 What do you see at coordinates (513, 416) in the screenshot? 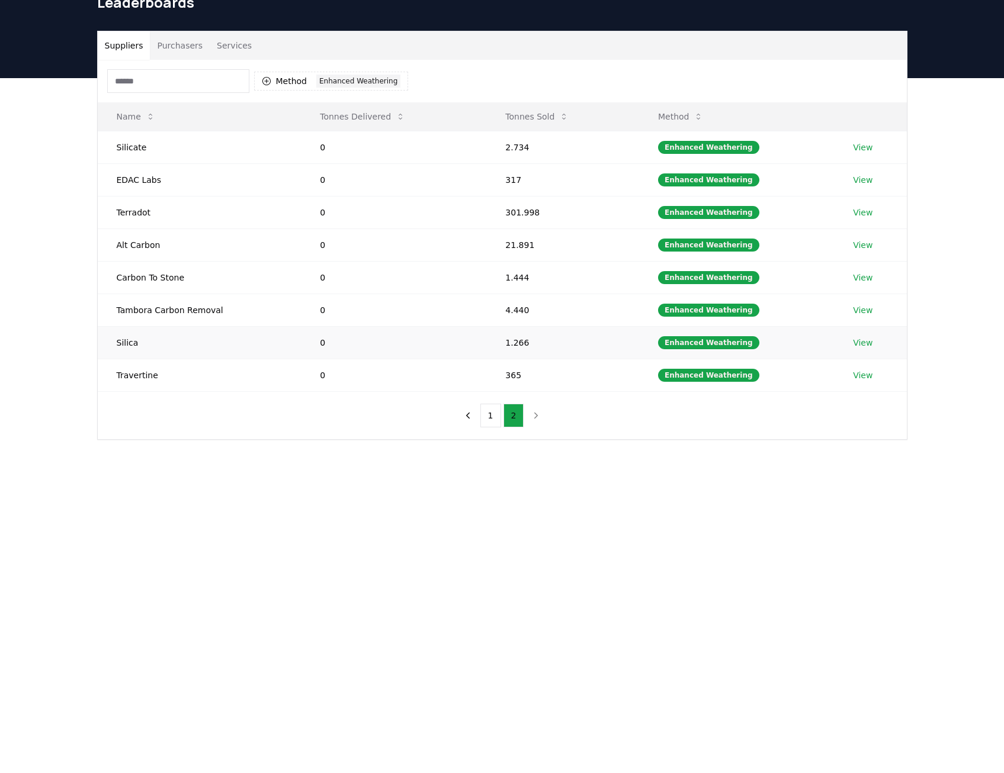
I see `button: 2` at bounding box center [513, 416].